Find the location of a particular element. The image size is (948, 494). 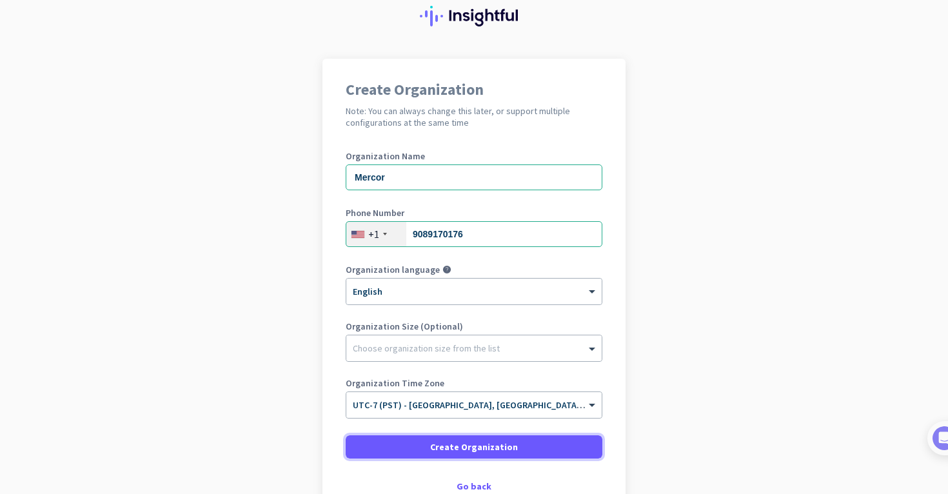

label: Organization Time Zone is located at coordinates (474, 383).